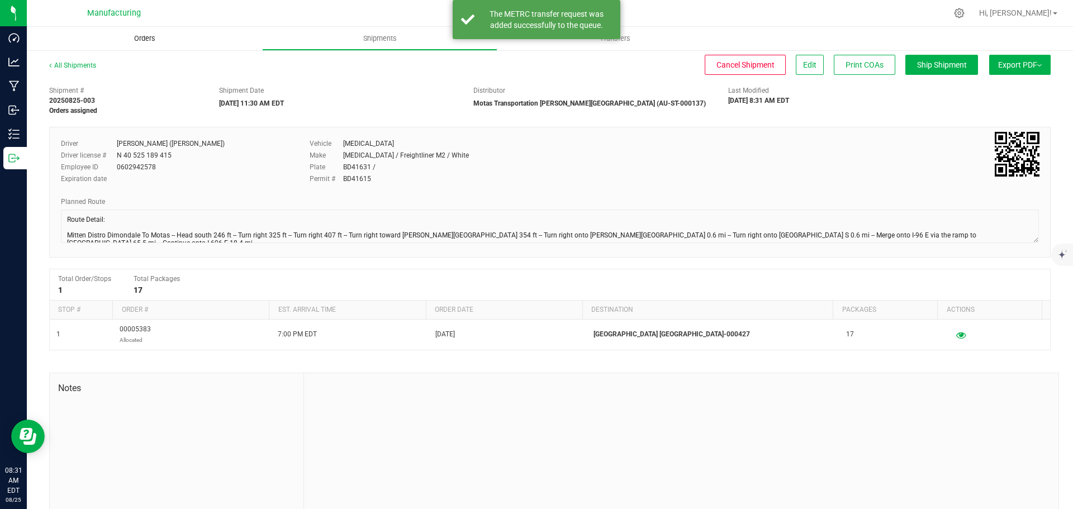  I want to click on div: BD41615, so click(357, 179).